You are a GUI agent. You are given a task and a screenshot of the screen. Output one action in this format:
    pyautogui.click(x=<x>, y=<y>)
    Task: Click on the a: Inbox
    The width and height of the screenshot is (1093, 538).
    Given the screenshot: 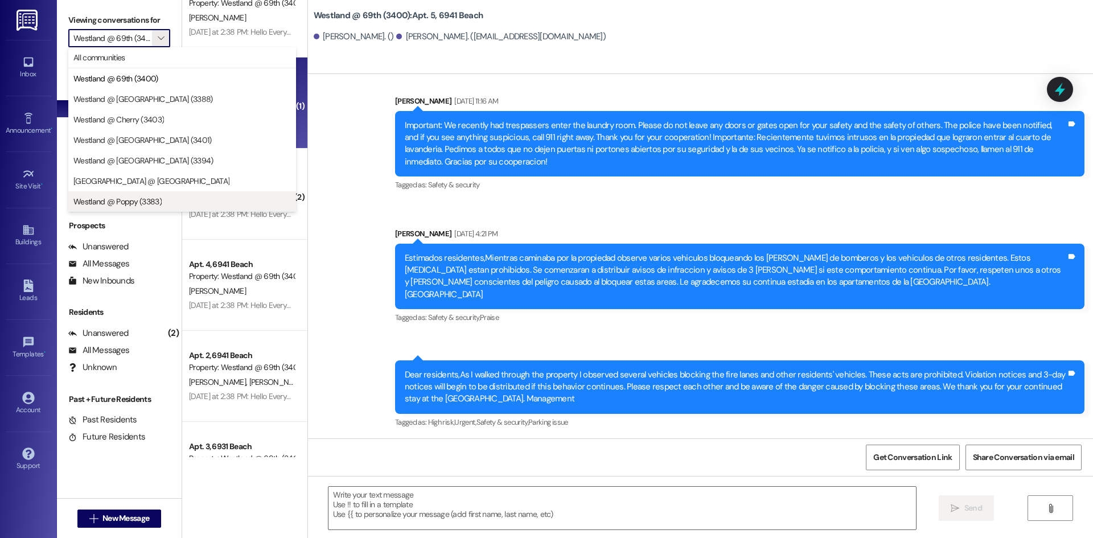 What is the action you would take?
    pyautogui.click(x=28, y=68)
    